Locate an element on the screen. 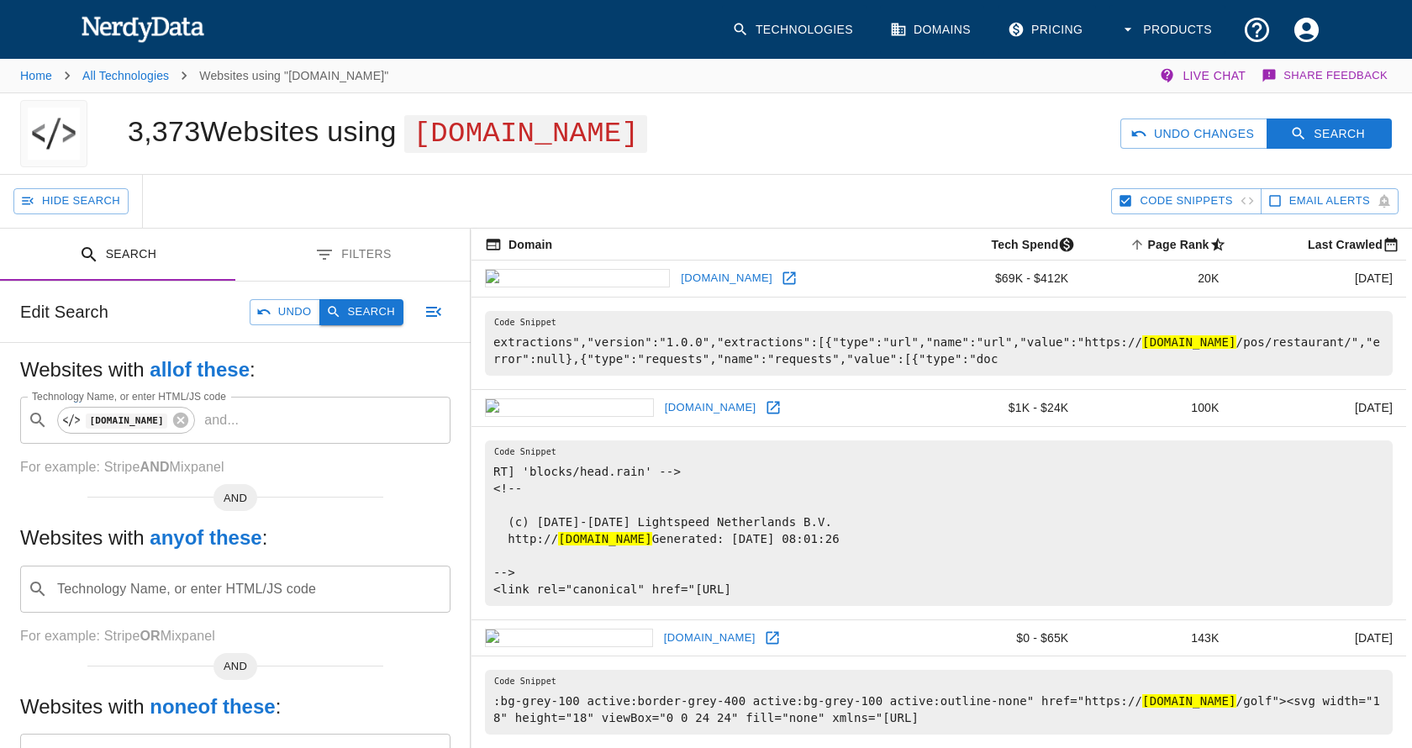 The image size is (1412, 748). pre: extractions","version":"1.0.0","extractions":[{"type":"url","name":"url","value":"https:// /pos/r... is located at coordinates (939, 343).